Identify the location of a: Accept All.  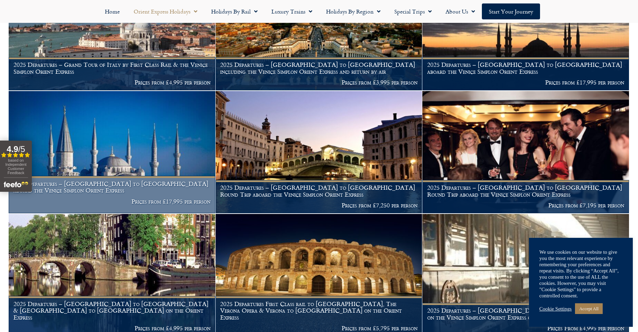
(589, 308).